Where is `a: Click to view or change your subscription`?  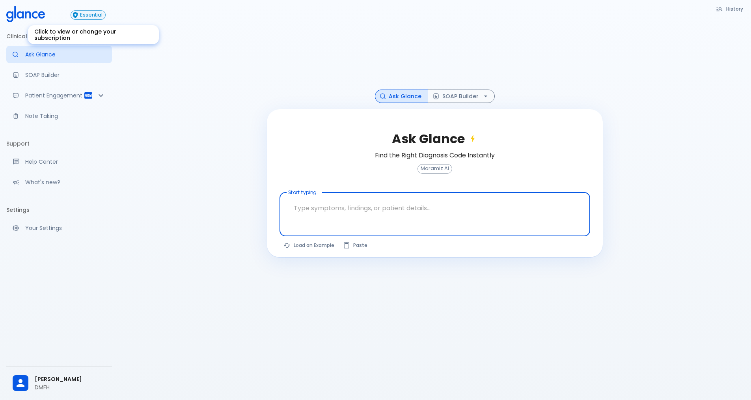
a: Click to view or change your subscription is located at coordinates (91, 15).